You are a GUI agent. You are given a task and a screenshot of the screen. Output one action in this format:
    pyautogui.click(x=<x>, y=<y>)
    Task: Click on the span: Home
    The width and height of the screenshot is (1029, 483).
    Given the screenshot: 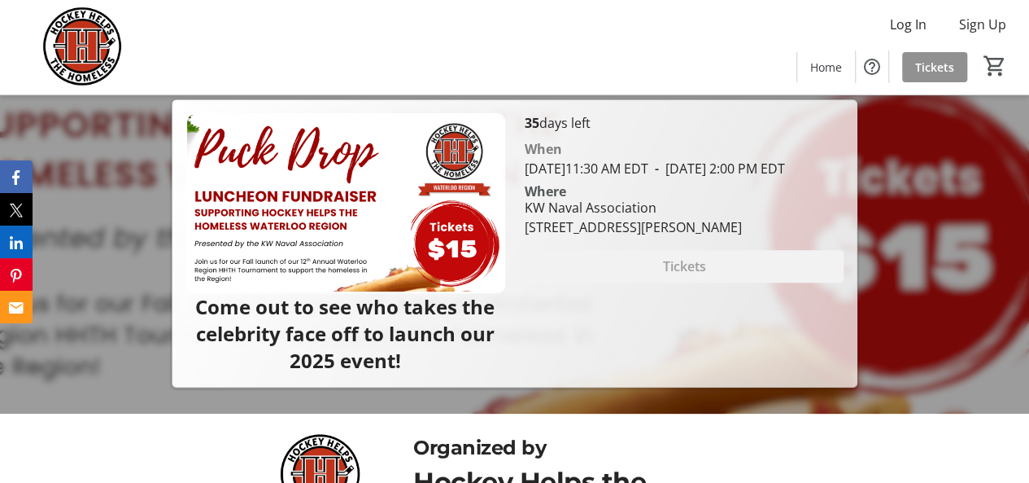 What is the action you would take?
    pyautogui.click(x=826, y=67)
    